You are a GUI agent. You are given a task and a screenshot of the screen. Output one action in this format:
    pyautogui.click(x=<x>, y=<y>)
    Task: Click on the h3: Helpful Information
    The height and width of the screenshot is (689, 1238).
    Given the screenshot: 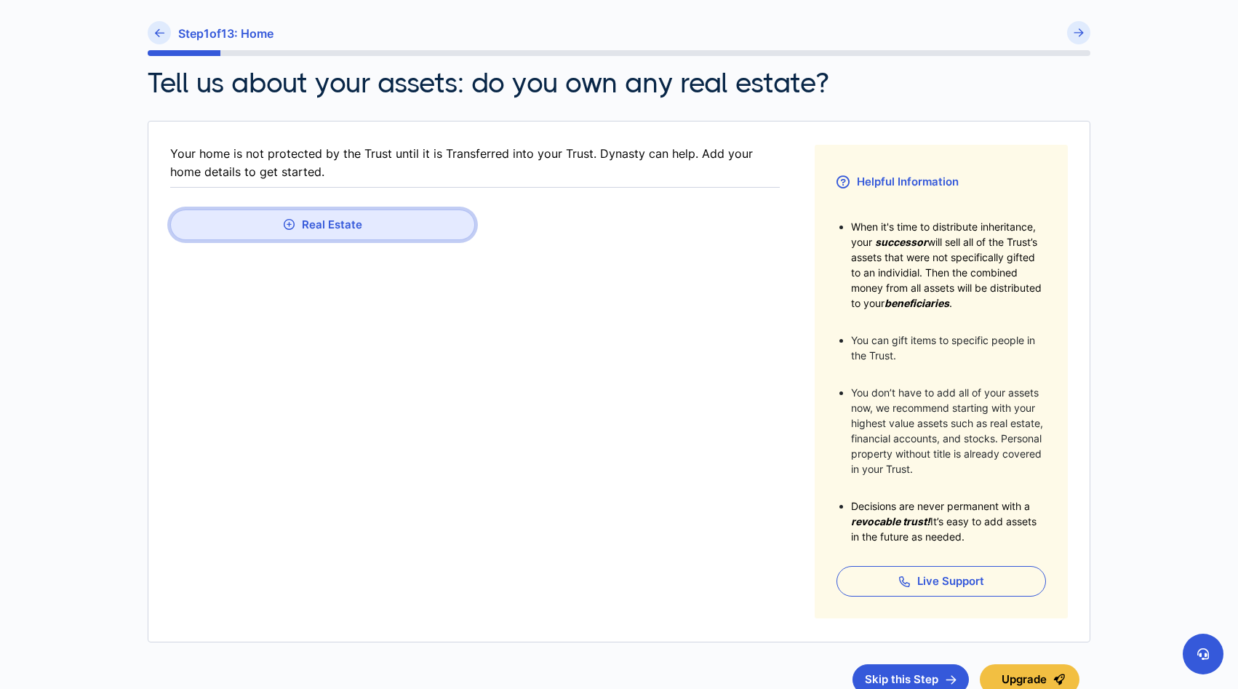 What is the action you would take?
    pyautogui.click(x=941, y=182)
    